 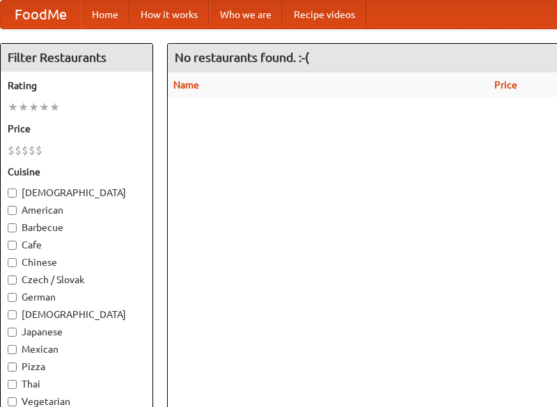 What do you see at coordinates (12, 367) in the screenshot?
I see `input: Pizza` at bounding box center [12, 367].